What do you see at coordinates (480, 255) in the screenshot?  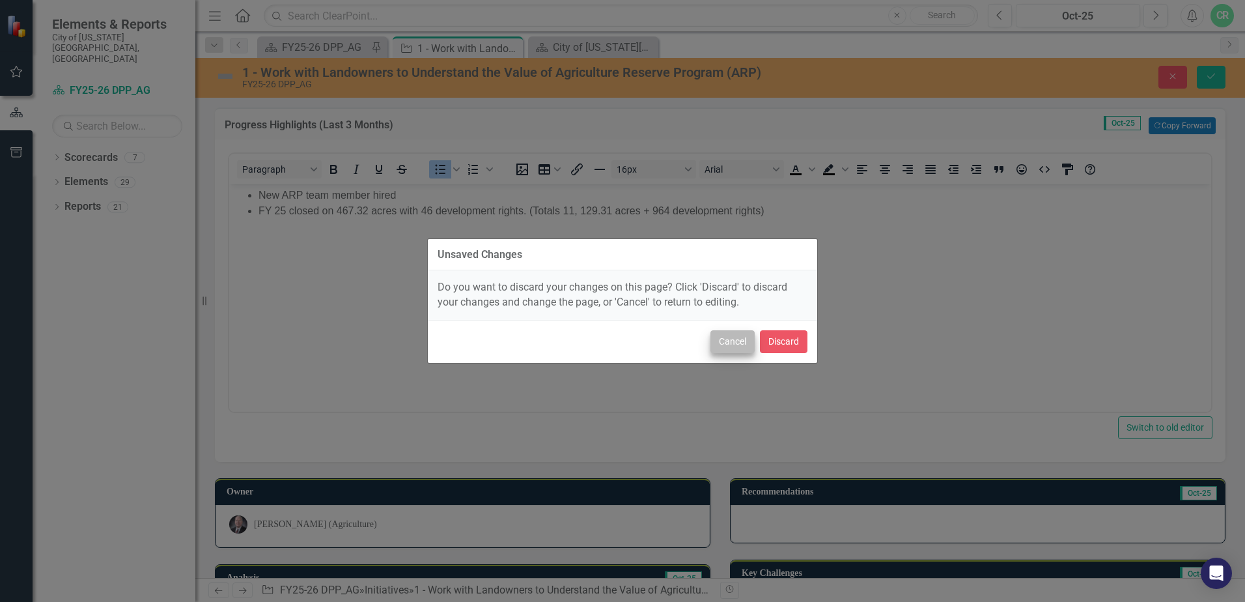 I see `div: Unsaved Changes` at bounding box center [480, 255].